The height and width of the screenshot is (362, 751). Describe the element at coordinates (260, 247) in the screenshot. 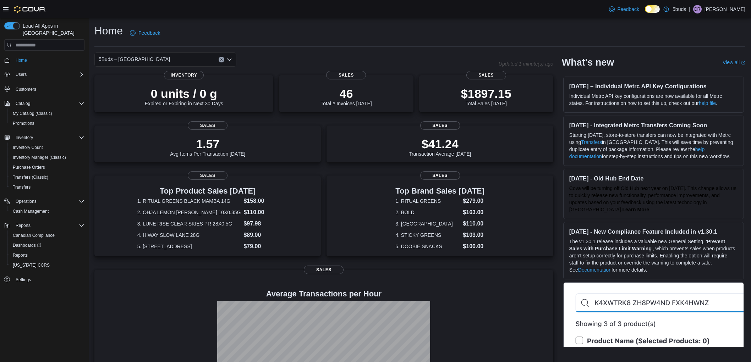

I see `dd: $79.00` at that location.